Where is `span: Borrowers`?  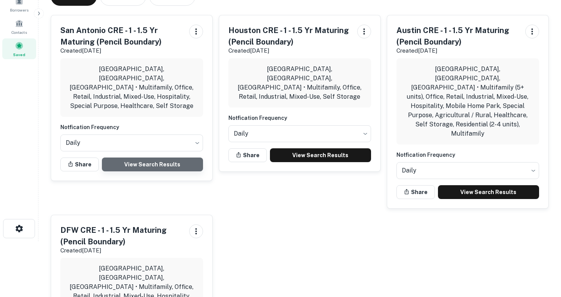 span: Borrowers is located at coordinates (19, 10).